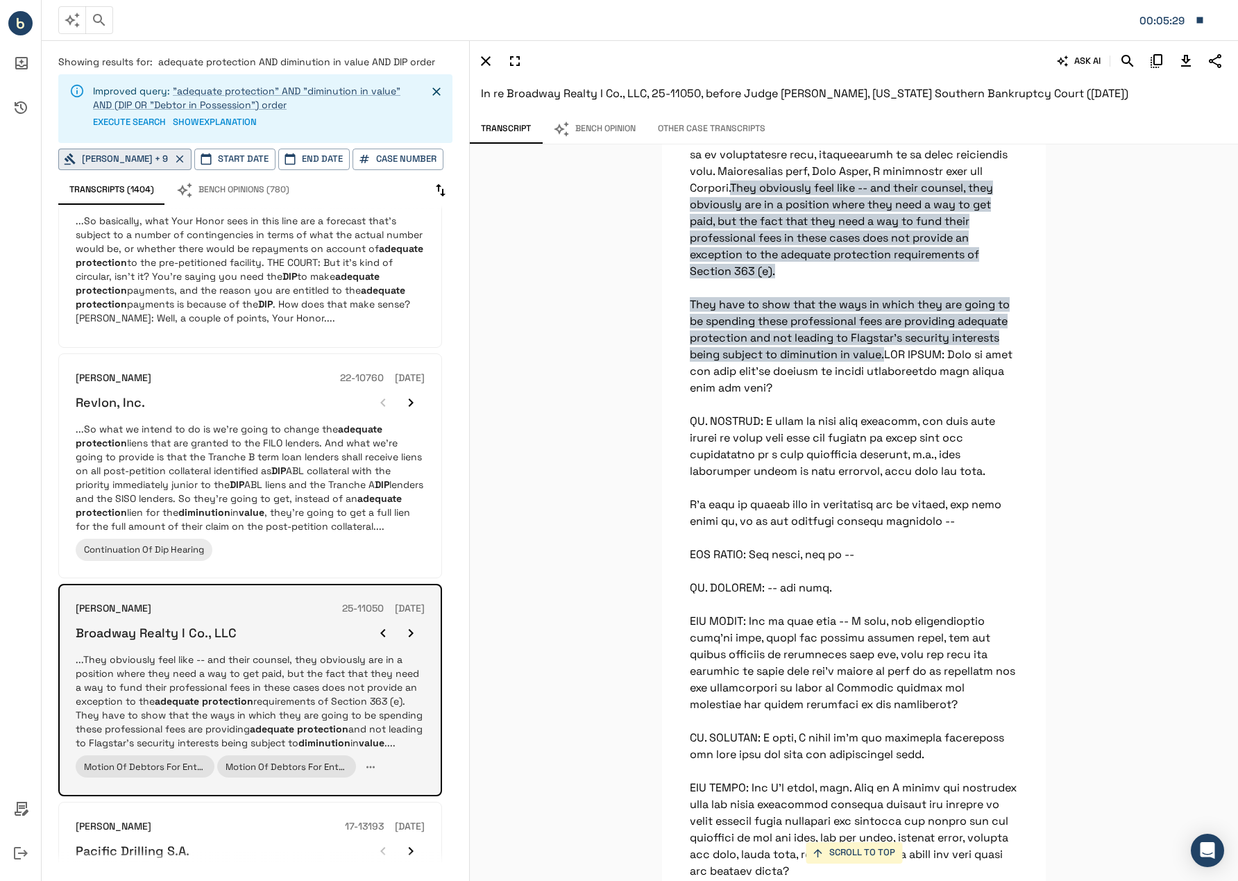 Image resolution: width=1238 pixels, height=881 pixels. I want to click on span: adequate protection AND diminution in value AND DIP order, so click(296, 62).